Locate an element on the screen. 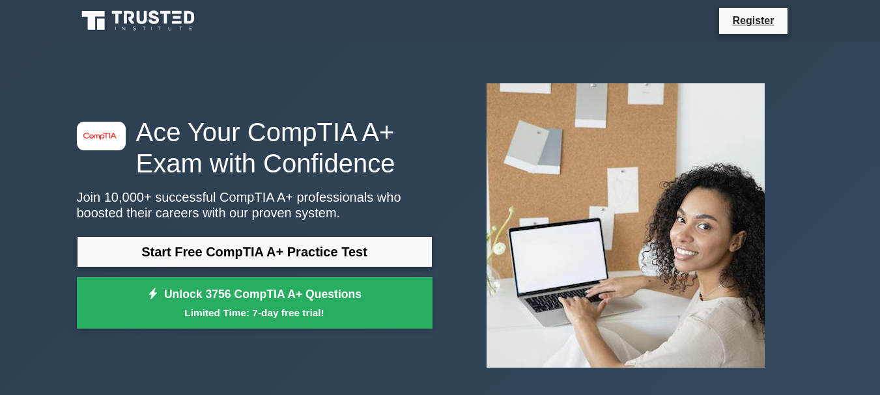 Image resolution: width=880 pixels, height=395 pixels. a: Register is located at coordinates (753, 20).